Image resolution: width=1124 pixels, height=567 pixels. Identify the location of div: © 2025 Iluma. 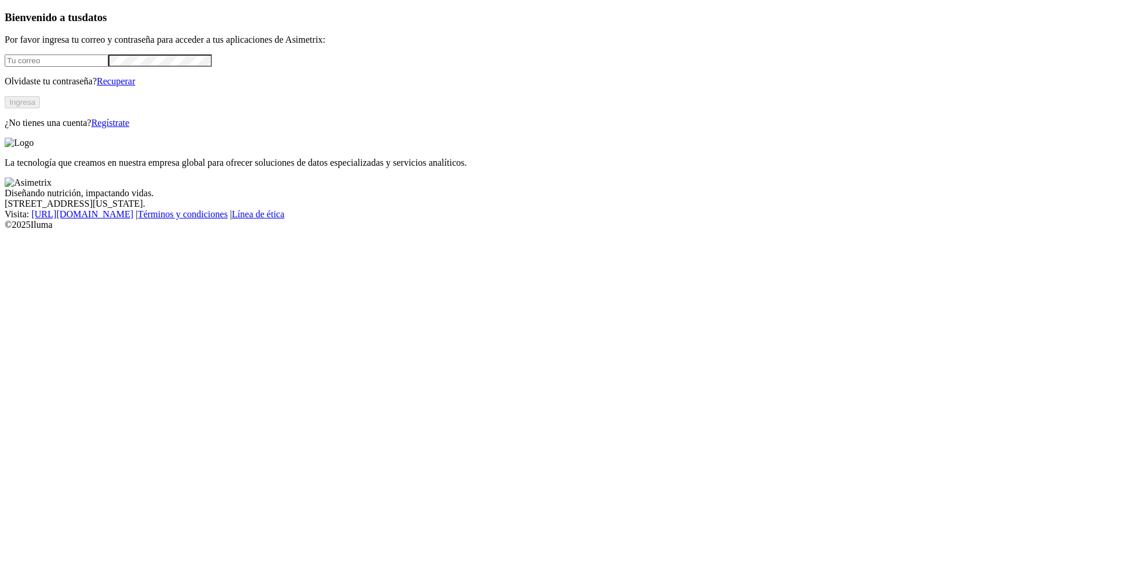
(562, 225).